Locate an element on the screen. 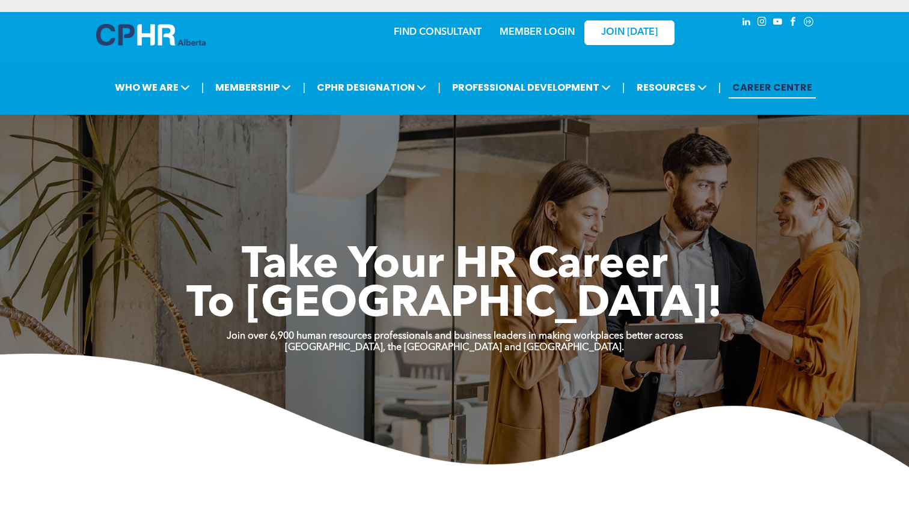 This screenshot has width=909, height=517. img: A blue and white logo for cp alberta is located at coordinates (151, 35).